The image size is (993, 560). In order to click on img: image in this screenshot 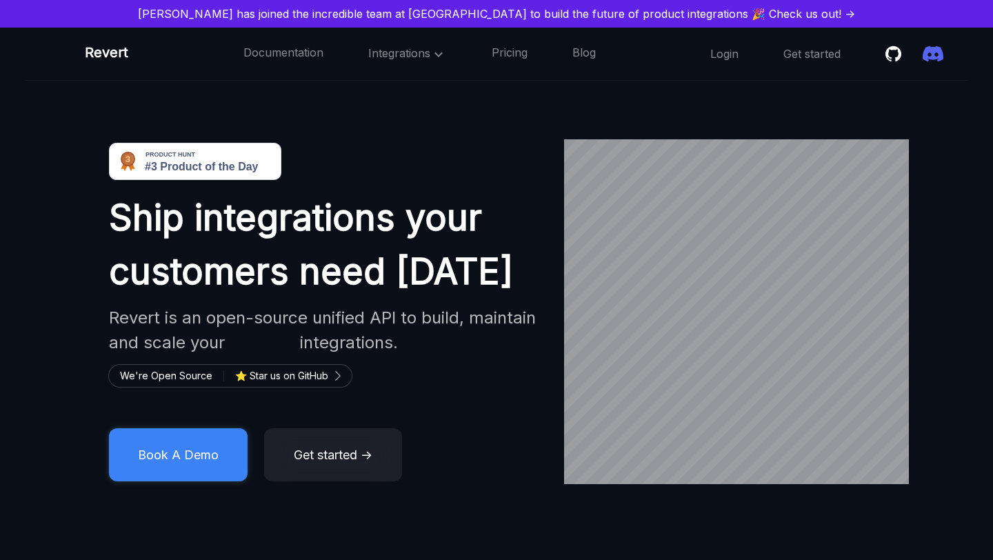, I will do `click(250, 321)`.